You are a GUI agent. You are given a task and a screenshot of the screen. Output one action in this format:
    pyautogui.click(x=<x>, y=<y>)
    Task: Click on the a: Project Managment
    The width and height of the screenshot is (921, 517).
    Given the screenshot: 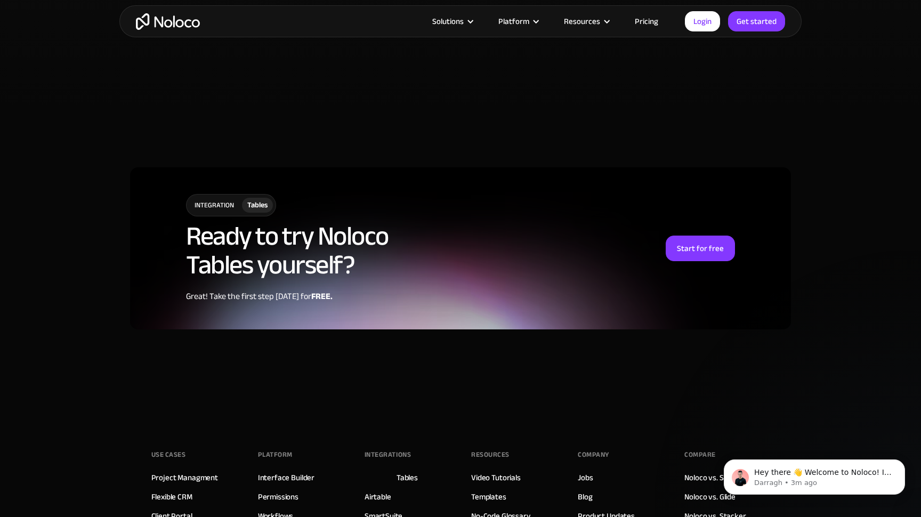 What is the action you would take?
    pyautogui.click(x=184, y=477)
    